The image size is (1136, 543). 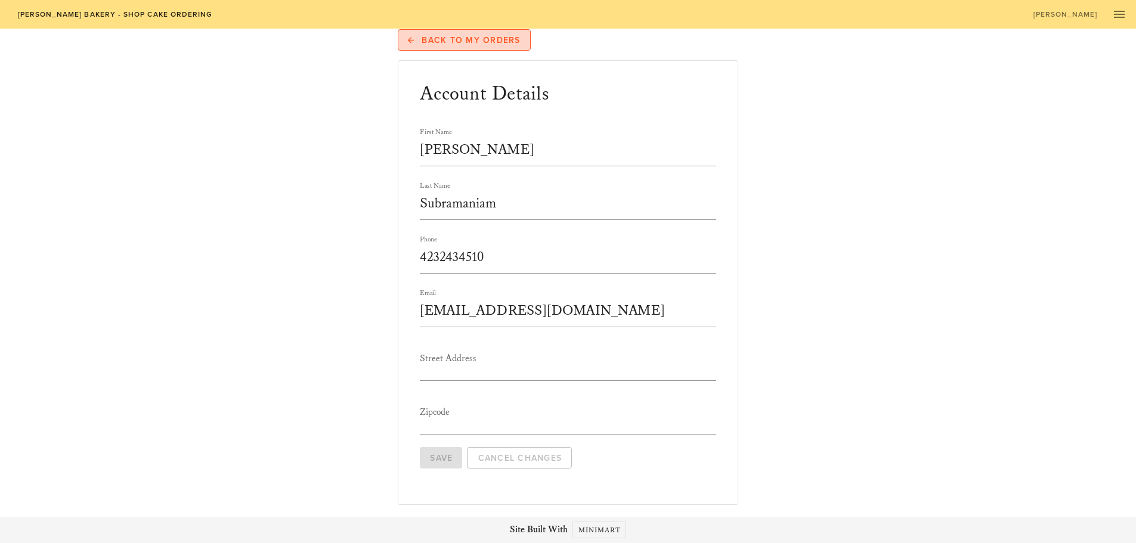 What do you see at coordinates (599, 530) in the screenshot?
I see `a: Minimart` at bounding box center [599, 530].